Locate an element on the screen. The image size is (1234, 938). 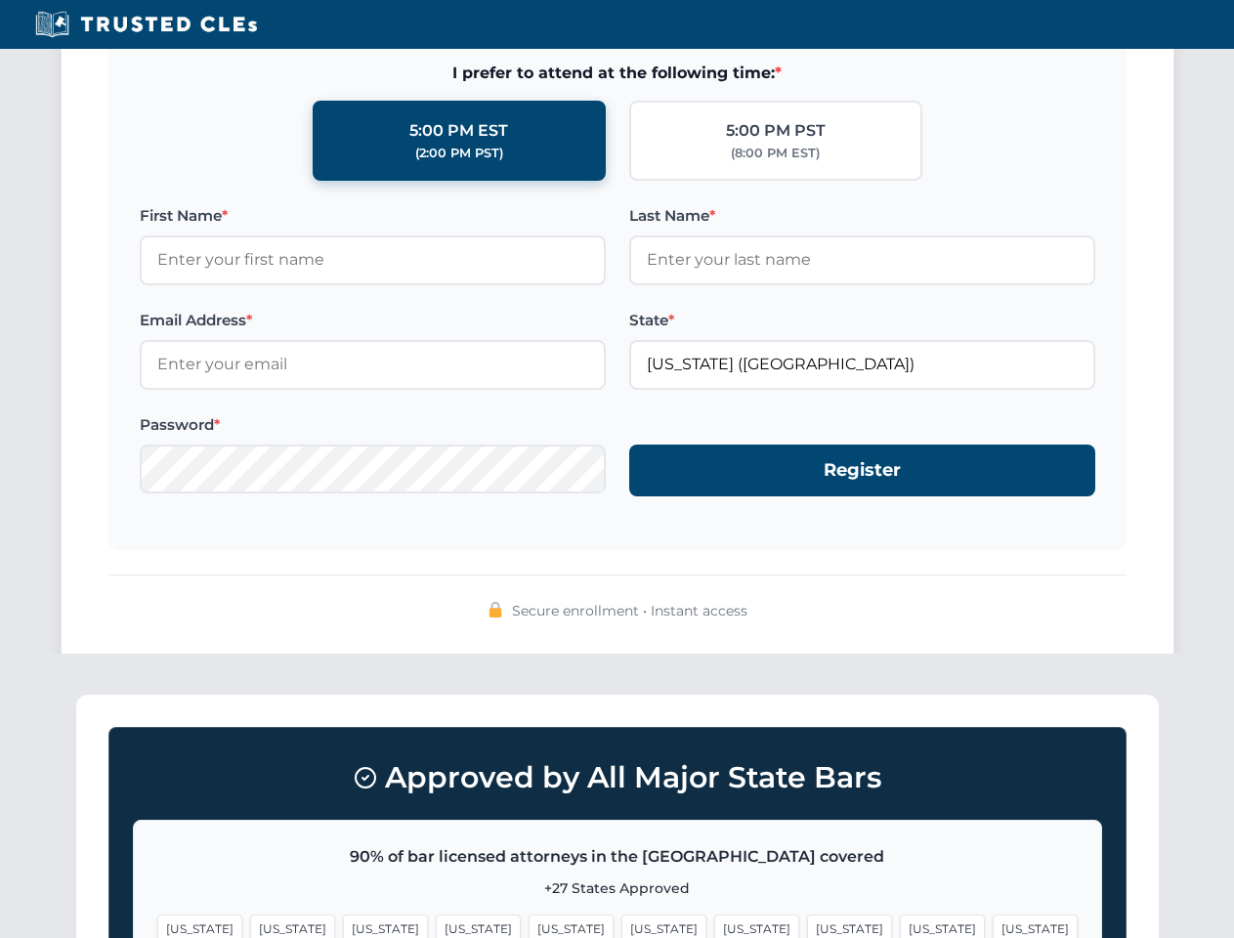
input: Enter your email is located at coordinates (372, 364).